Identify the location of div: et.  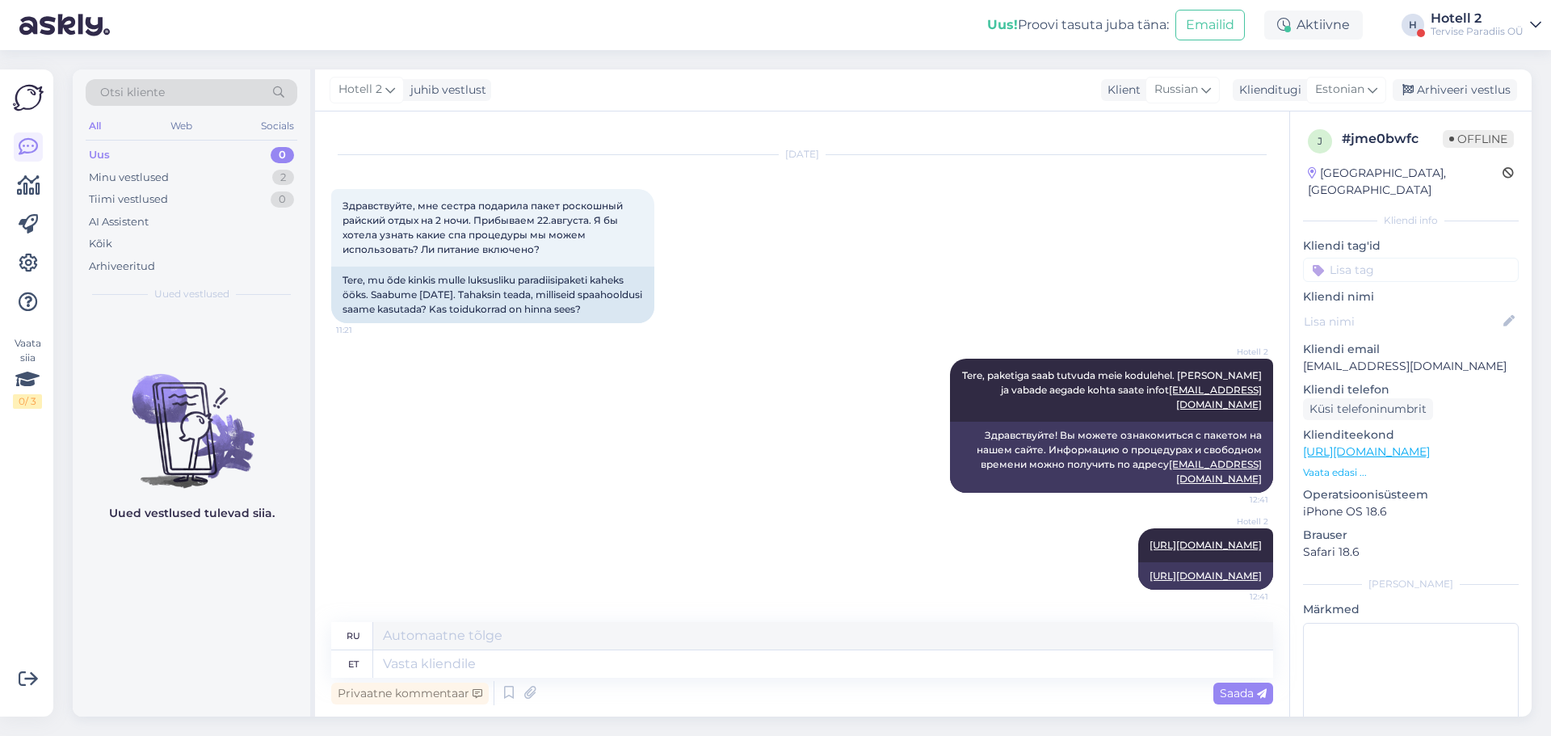
(353, 664).